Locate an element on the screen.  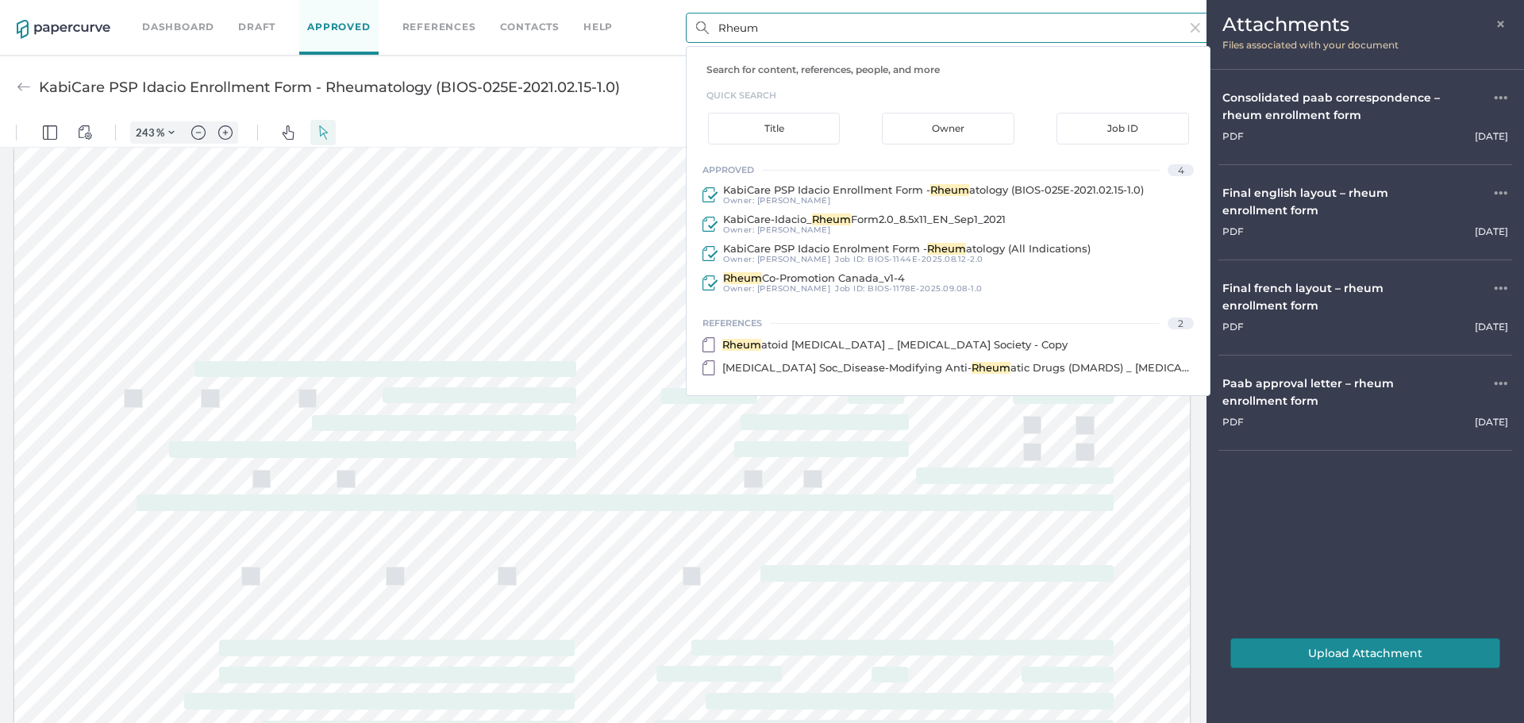
a: Draft is located at coordinates (256, 27).